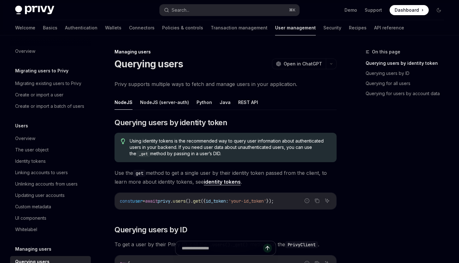 The image size is (459, 263). What do you see at coordinates (151, 229) in the screenshot?
I see `span: Querying users by ID` at bounding box center [151, 229].